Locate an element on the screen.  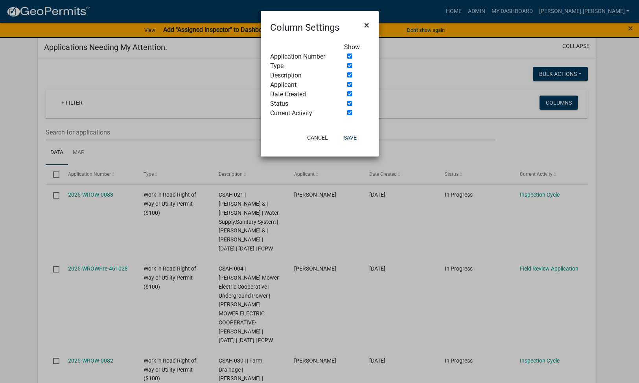
div: Application Number is located at coordinates (301, 57).